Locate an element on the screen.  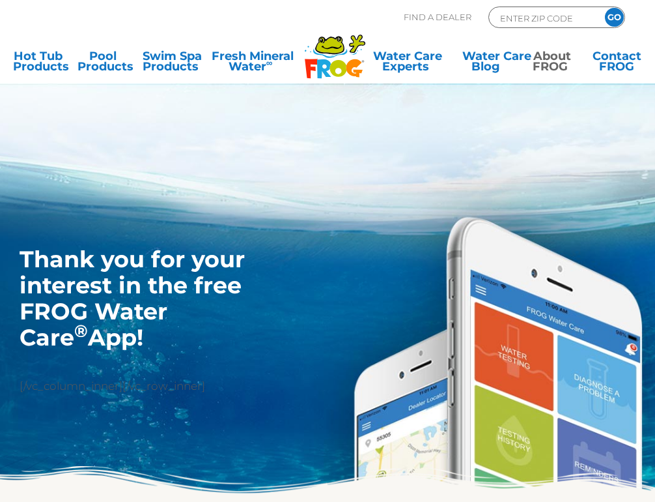
a: PoolProducts is located at coordinates (102, 64).